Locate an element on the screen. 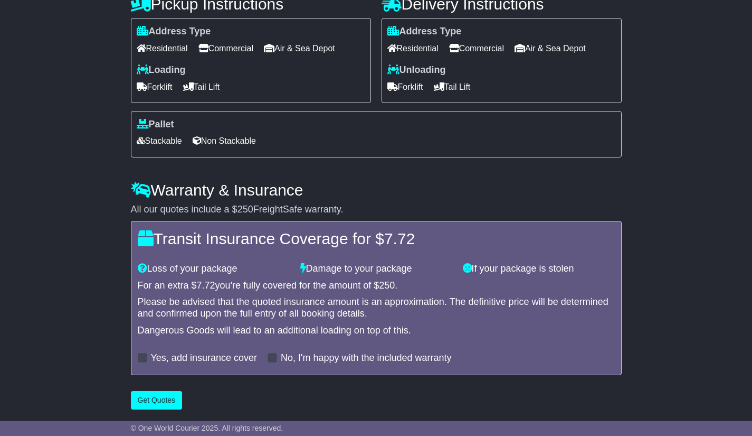  label: Unloading is located at coordinates (417, 70).